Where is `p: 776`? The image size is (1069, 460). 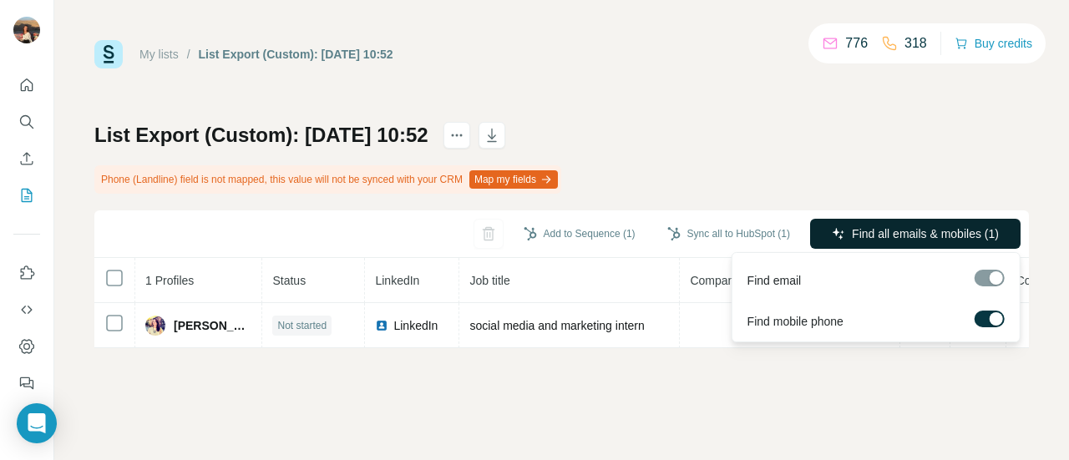
p: 776 is located at coordinates (856, 43).